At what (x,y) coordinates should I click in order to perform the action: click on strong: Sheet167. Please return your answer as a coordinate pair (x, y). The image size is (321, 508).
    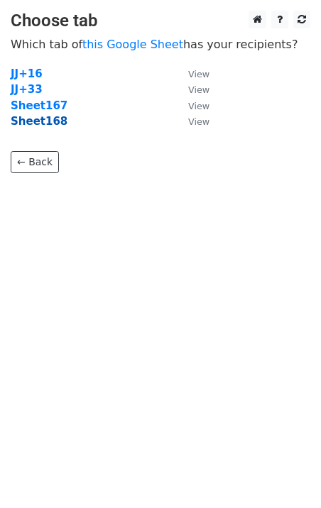
    Looking at the image, I should click on (39, 106).